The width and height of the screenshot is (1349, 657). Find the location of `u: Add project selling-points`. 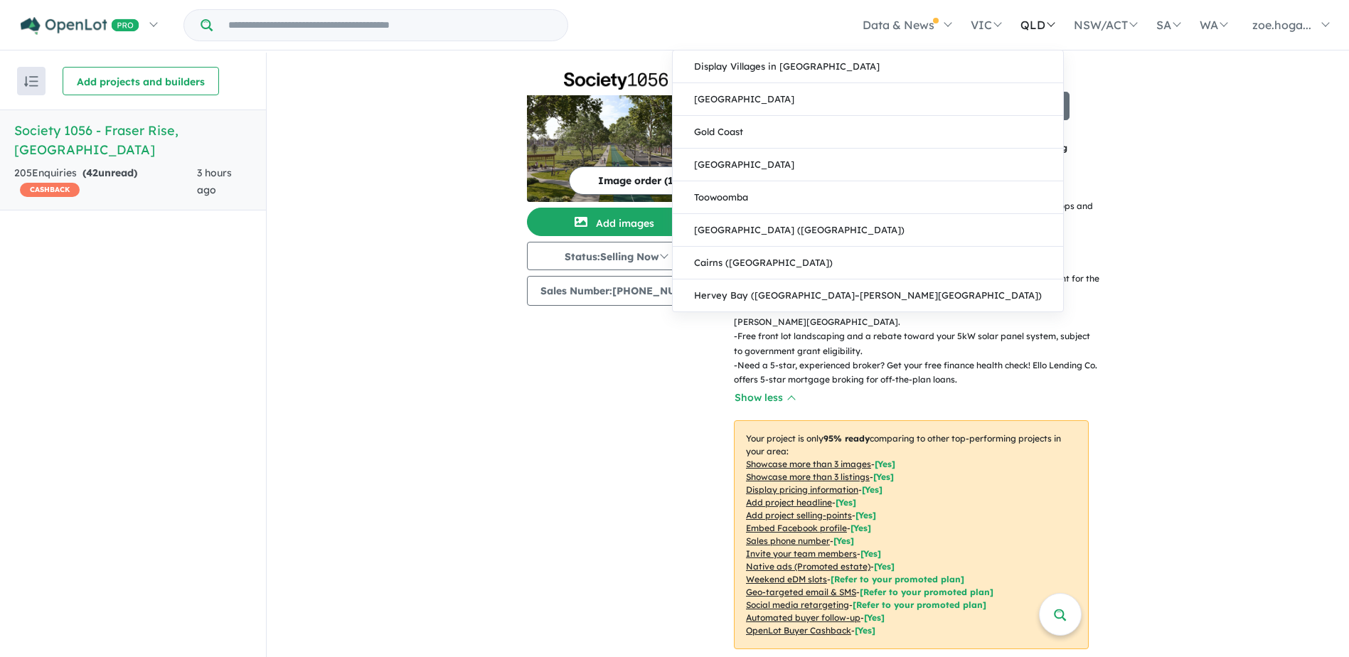

u: Add project selling-points is located at coordinates (798, 515).